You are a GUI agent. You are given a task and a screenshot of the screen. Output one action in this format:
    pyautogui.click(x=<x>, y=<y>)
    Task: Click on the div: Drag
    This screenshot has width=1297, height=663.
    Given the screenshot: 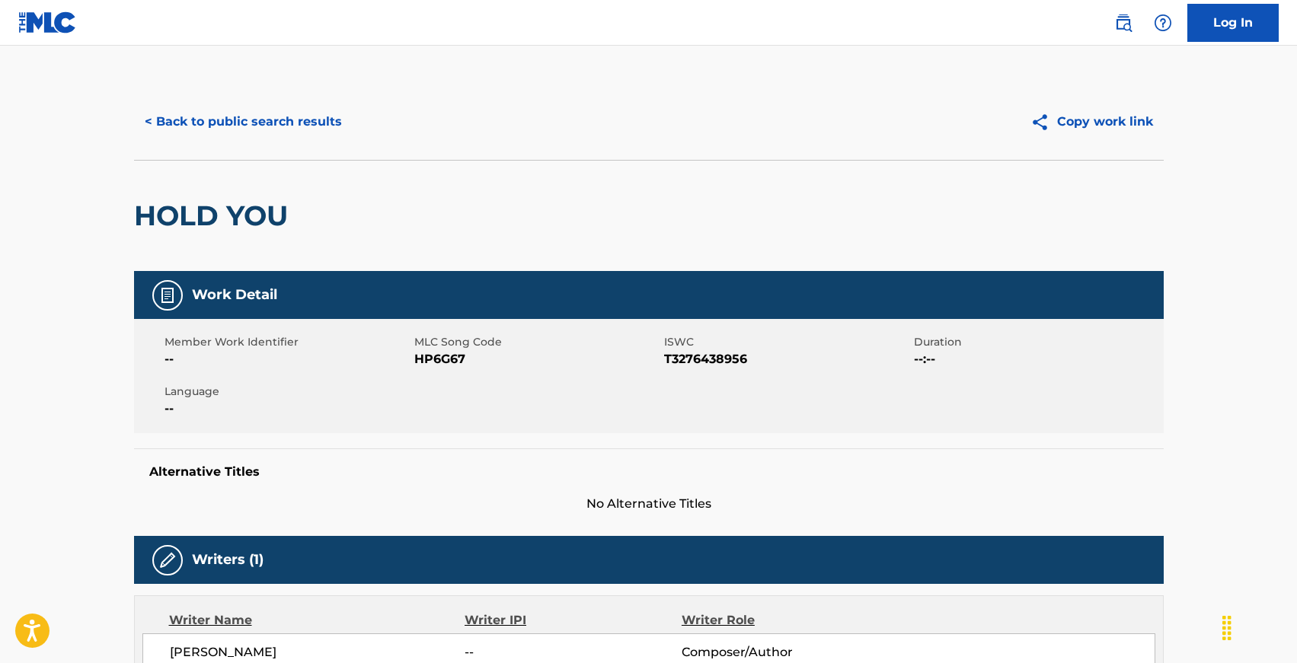 What is the action you would take?
    pyautogui.click(x=1227, y=628)
    